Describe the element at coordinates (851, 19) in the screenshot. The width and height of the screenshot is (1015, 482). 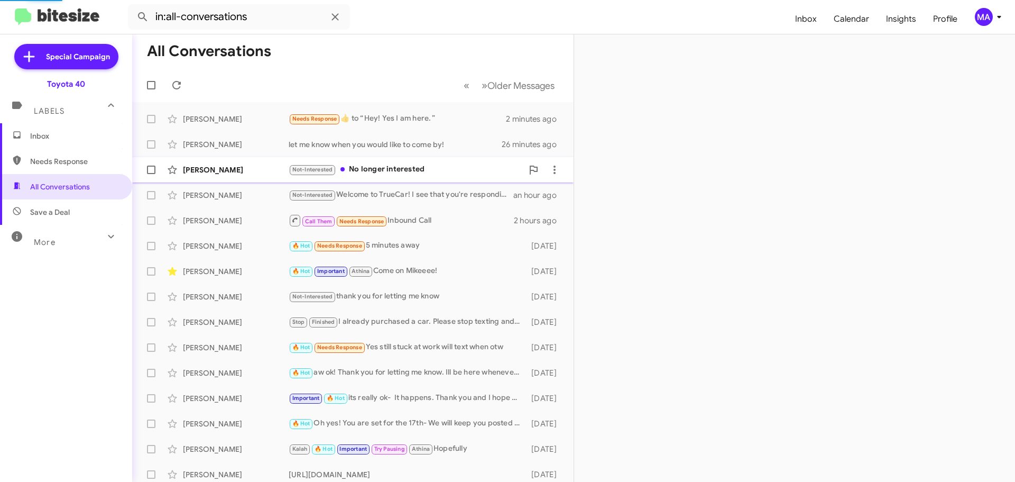
I see `a: Calendar` at that location.